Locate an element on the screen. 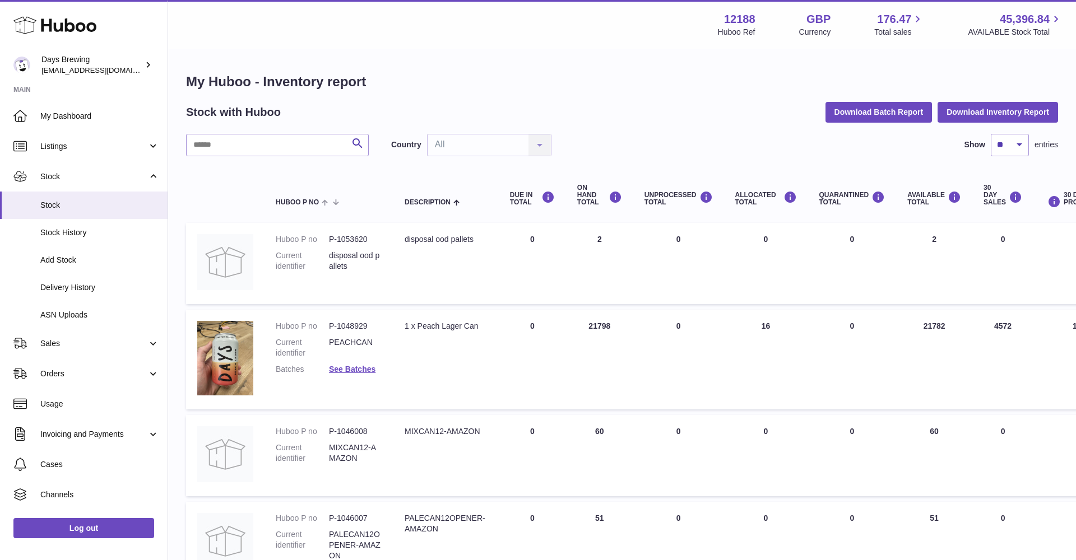  h1: My Huboo - Inventory report is located at coordinates (622, 82).